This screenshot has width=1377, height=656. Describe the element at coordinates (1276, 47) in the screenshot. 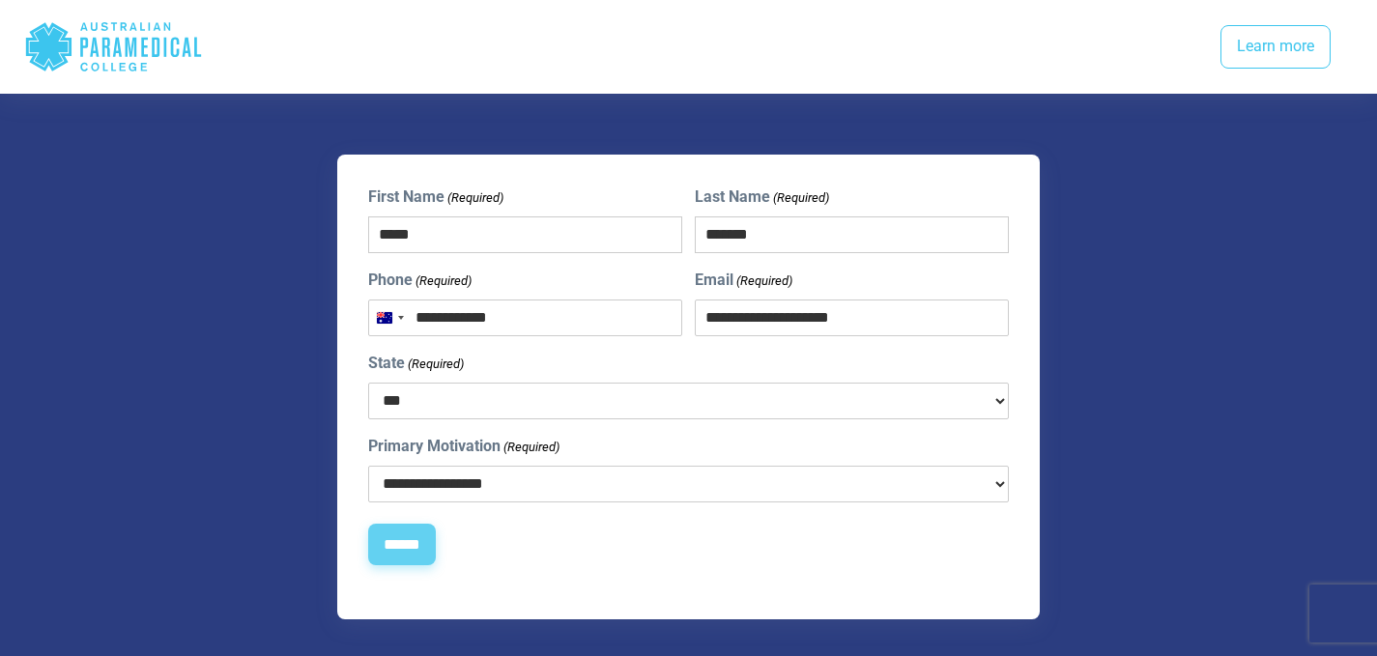

I see `a: Learn more` at that location.